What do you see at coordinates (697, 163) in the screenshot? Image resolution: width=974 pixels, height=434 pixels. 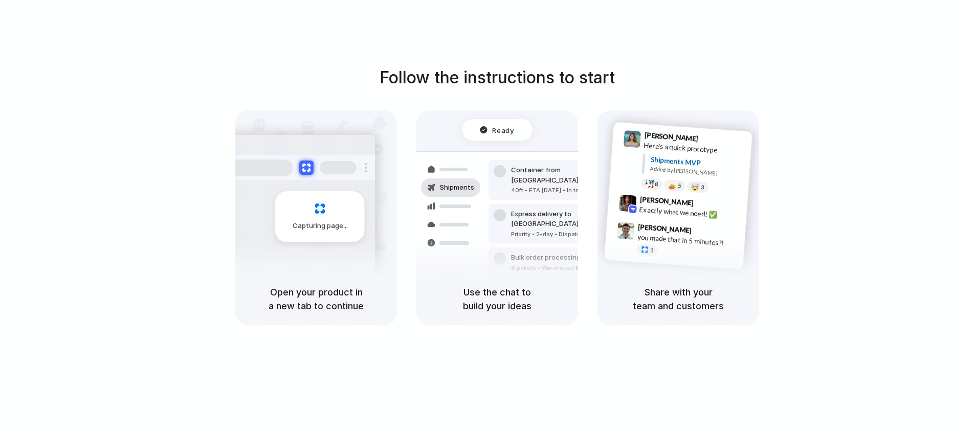 I see `div: Shipments MVP` at bounding box center [697, 163].